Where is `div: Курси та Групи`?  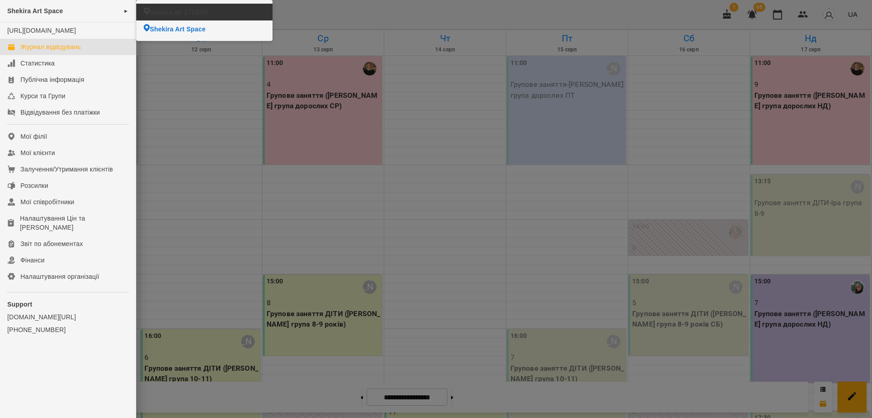
div: Курси та Групи is located at coordinates (43, 96).